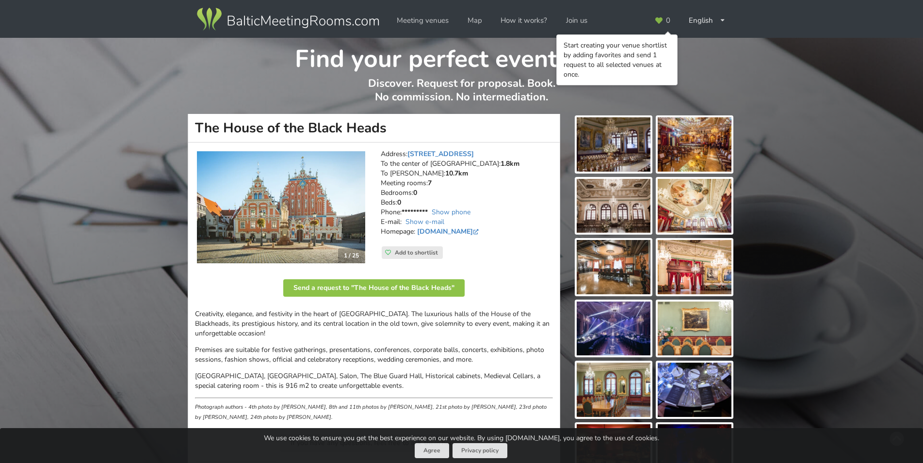 This screenshot has width=923, height=463. I want to click on strong: 1.8km, so click(510, 164).